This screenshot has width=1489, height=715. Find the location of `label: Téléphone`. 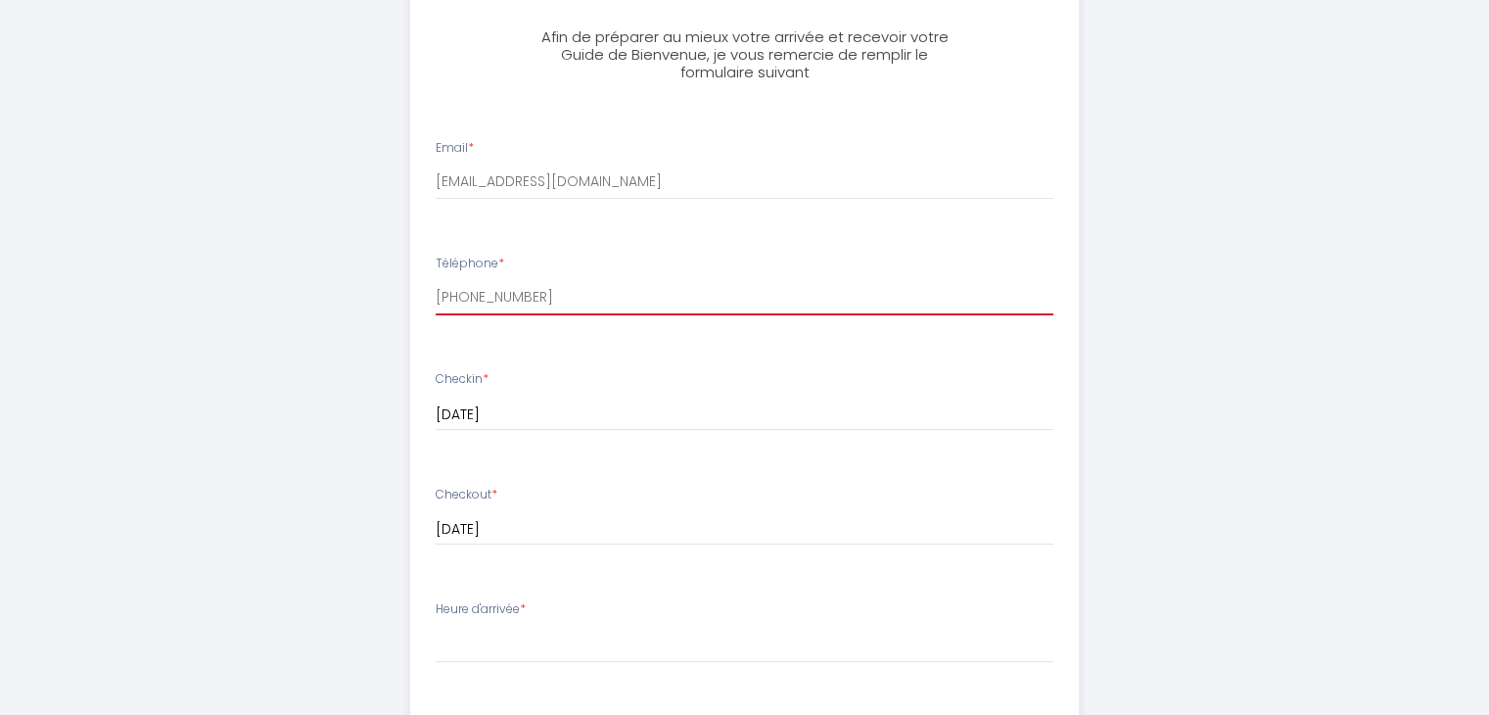

label: Téléphone is located at coordinates (470, 263).